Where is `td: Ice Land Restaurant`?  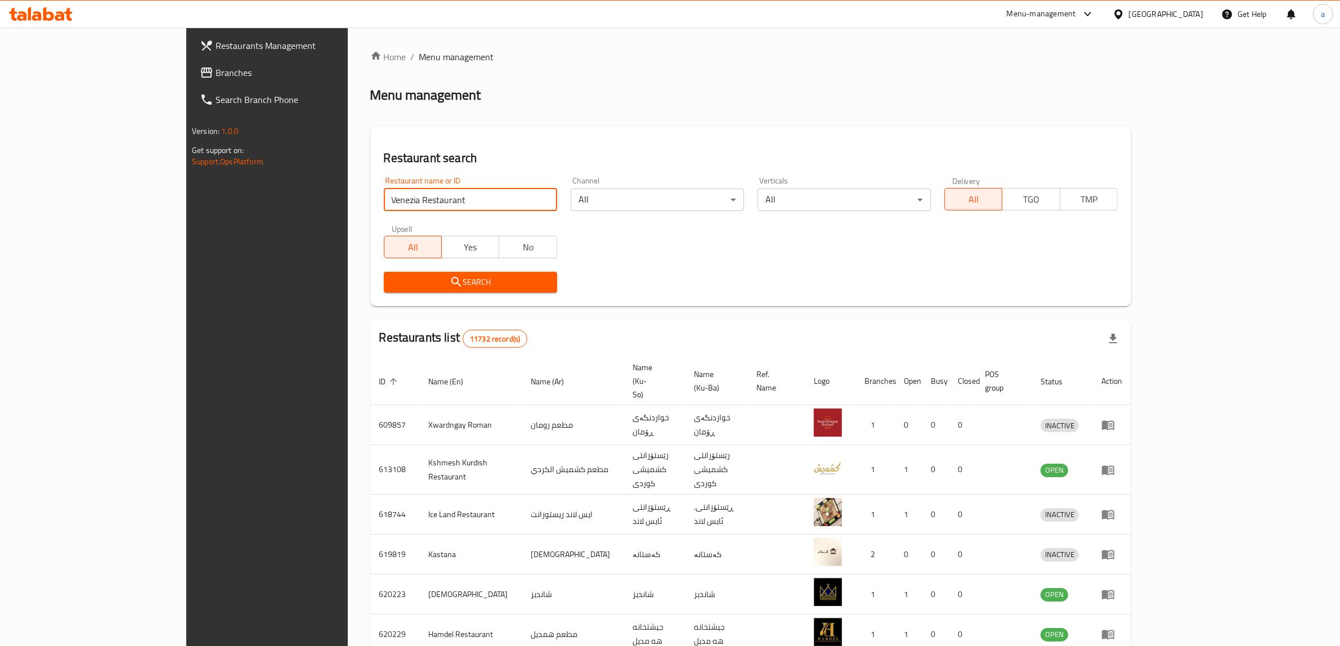
td: Ice Land Restaurant is located at coordinates (471, 514).